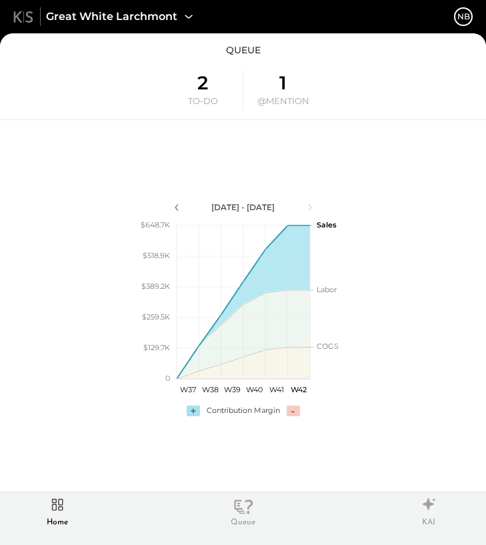  What do you see at coordinates (203, 101) in the screenshot?
I see `div: TO-DO` at bounding box center [203, 101].